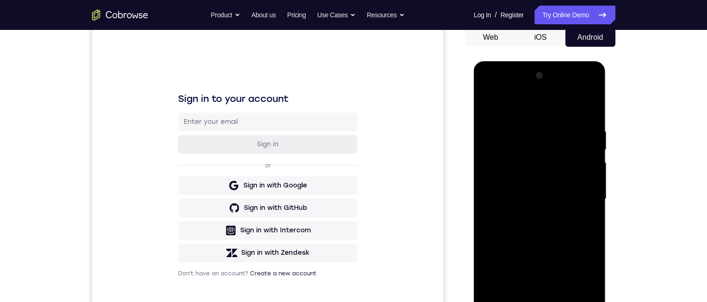  I want to click on p: or, so click(176, 137).